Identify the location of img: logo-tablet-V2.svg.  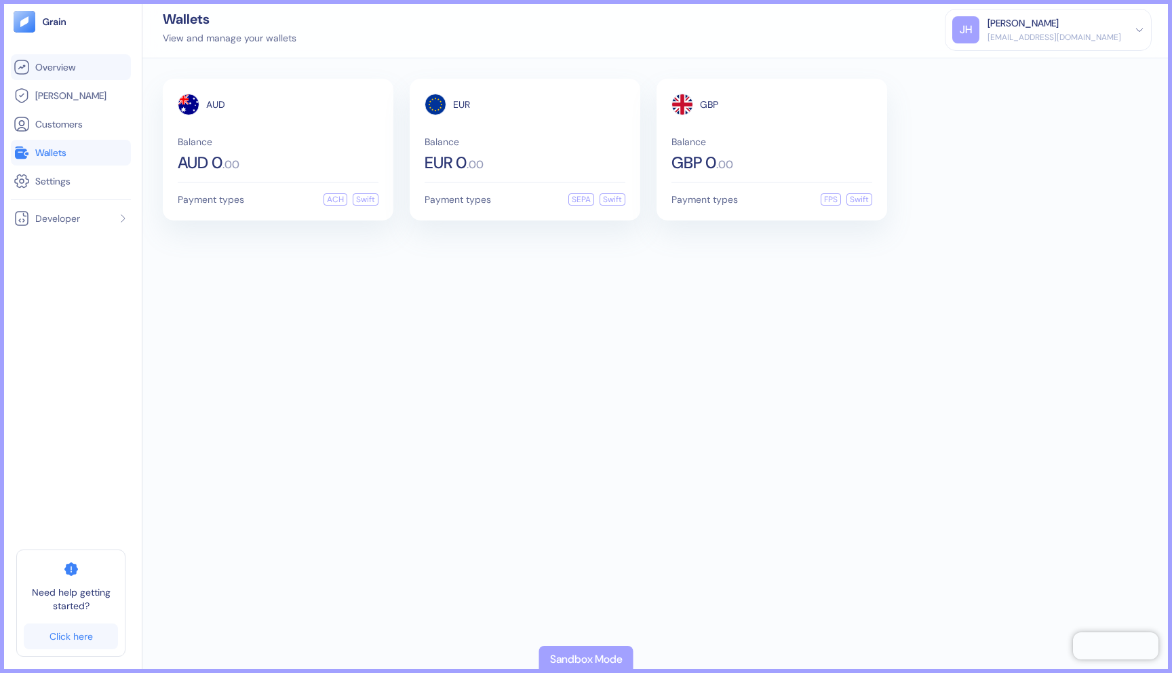
(24, 22).